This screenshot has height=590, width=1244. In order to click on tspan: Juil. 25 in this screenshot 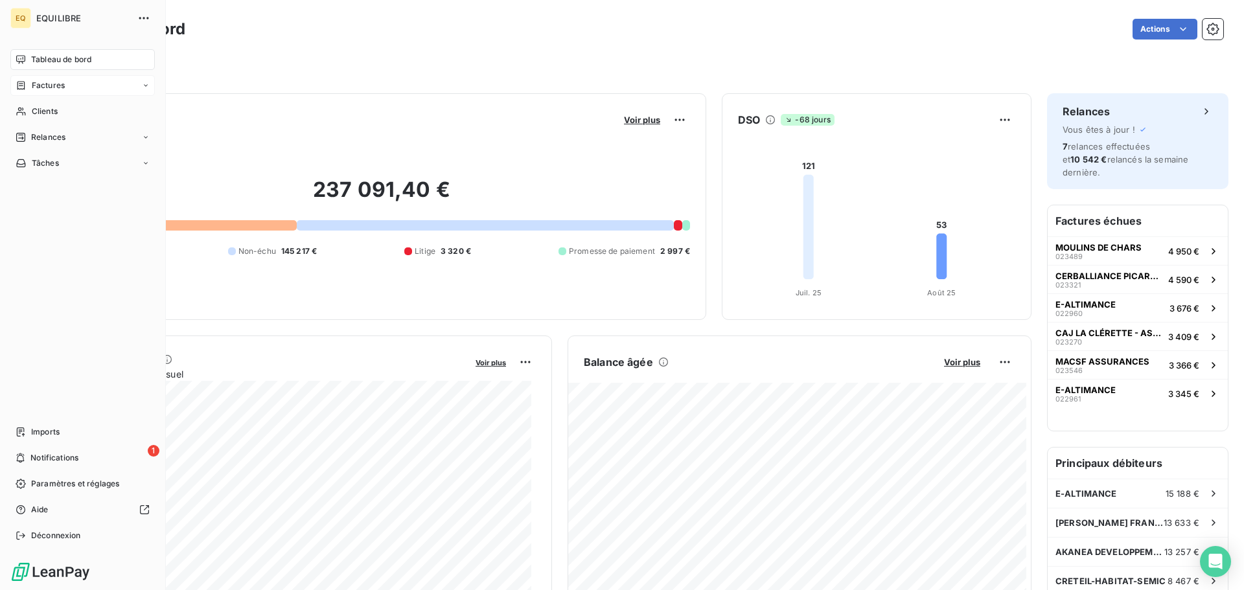, I will do `click(808, 293)`.